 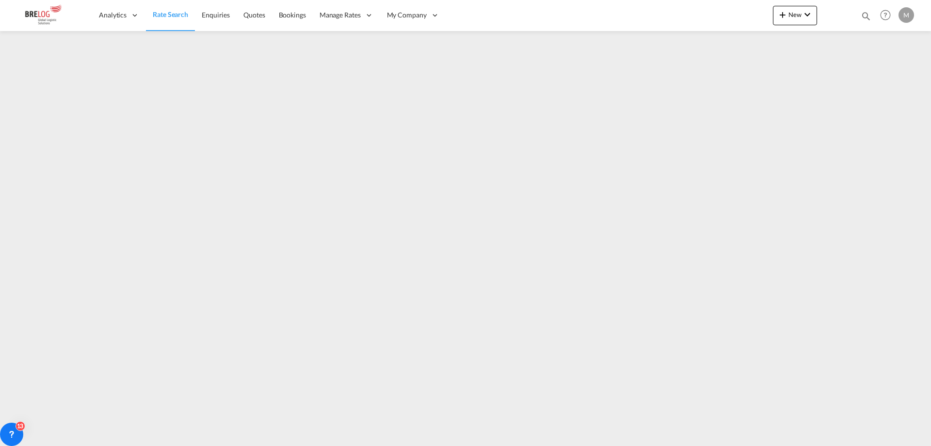 I want to click on md-icon: icon-plus 400-fg, so click(x=783, y=15).